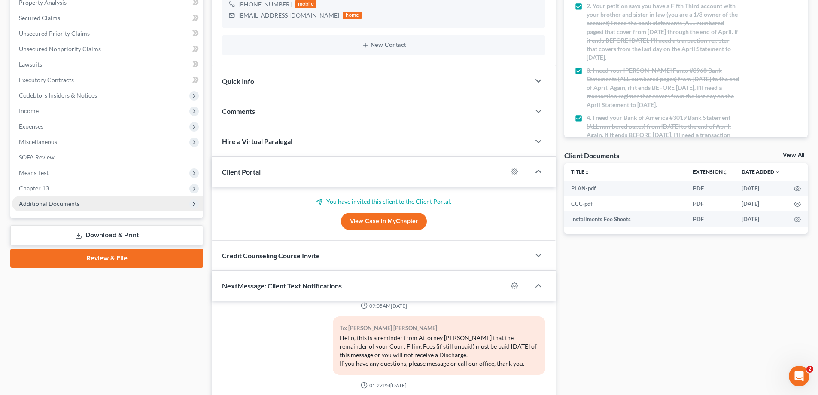  What do you see at coordinates (34, 172) in the screenshot?
I see `span: Means Test` at bounding box center [34, 172].